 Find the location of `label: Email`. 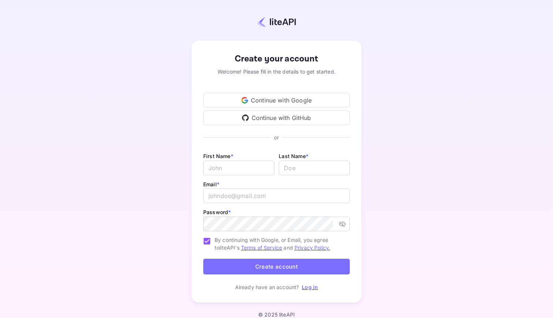

label: Email is located at coordinates (211, 184).